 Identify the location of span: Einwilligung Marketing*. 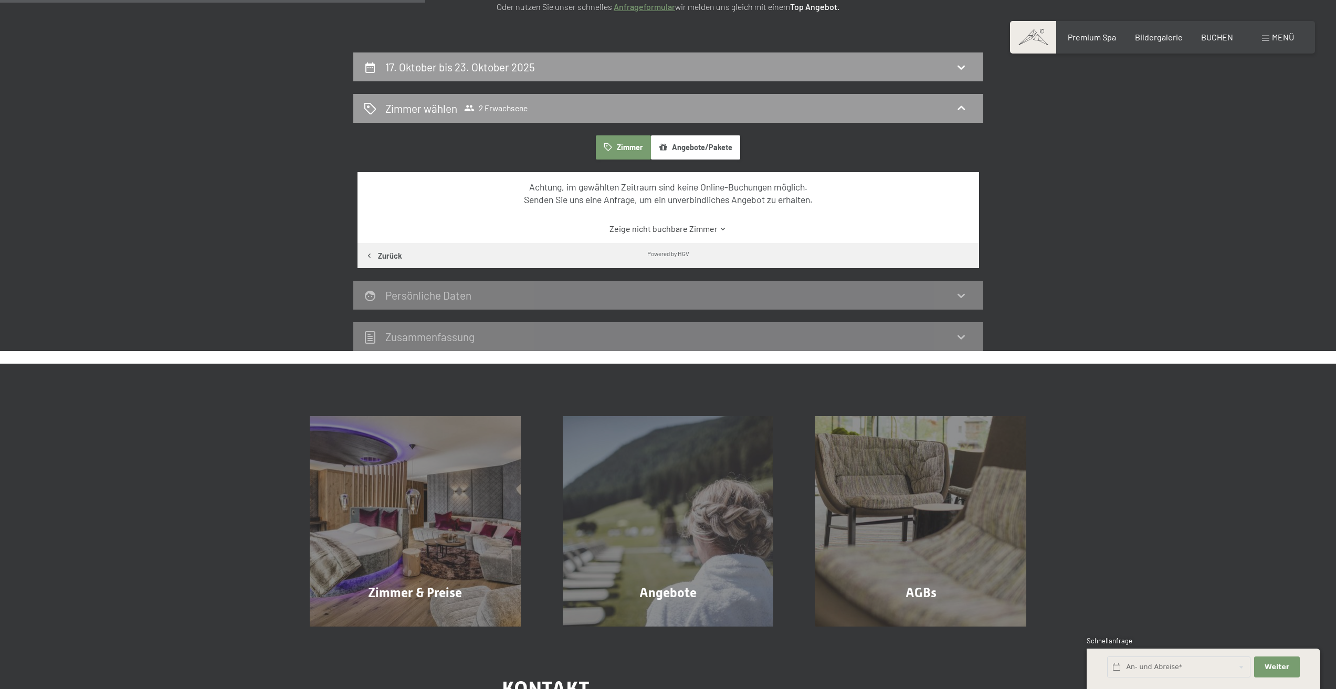
(610, 375).